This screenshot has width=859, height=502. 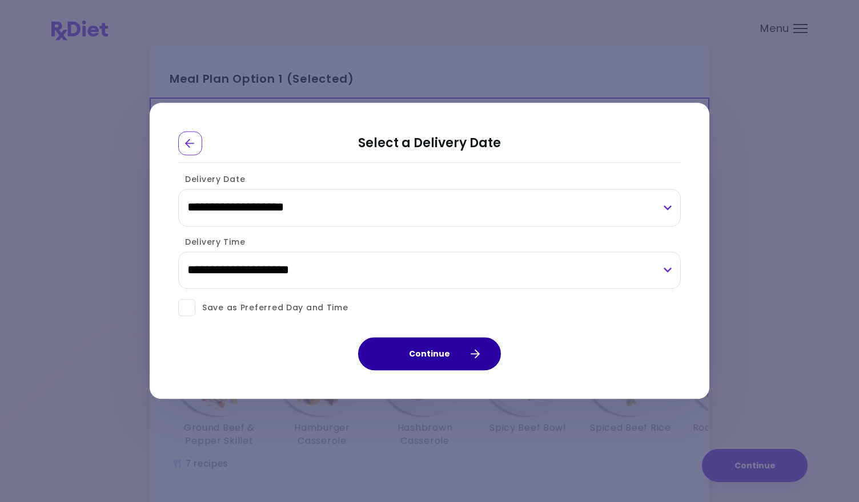 What do you see at coordinates (272, 308) in the screenshot?
I see `span: Save as Preferred Day and Time` at bounding box center [272, 308].